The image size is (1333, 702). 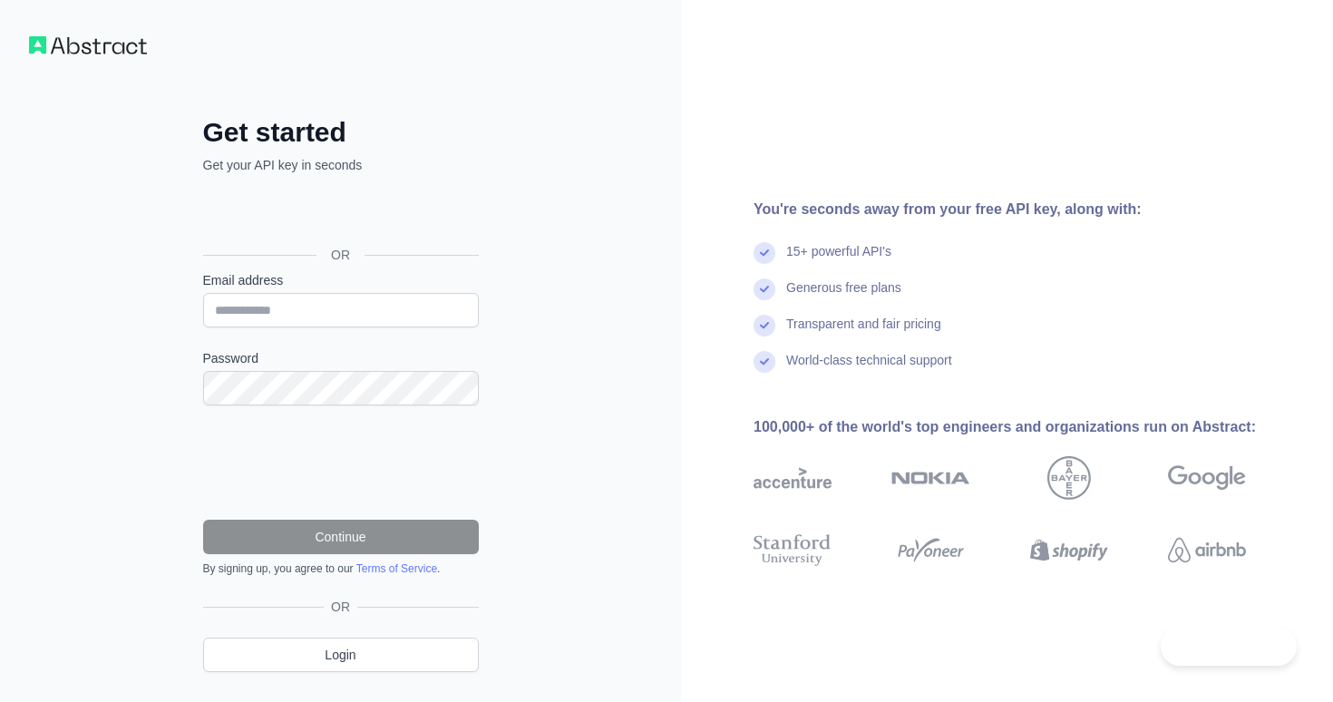 I want to click on label: Email address, so click(x=341, y=280).